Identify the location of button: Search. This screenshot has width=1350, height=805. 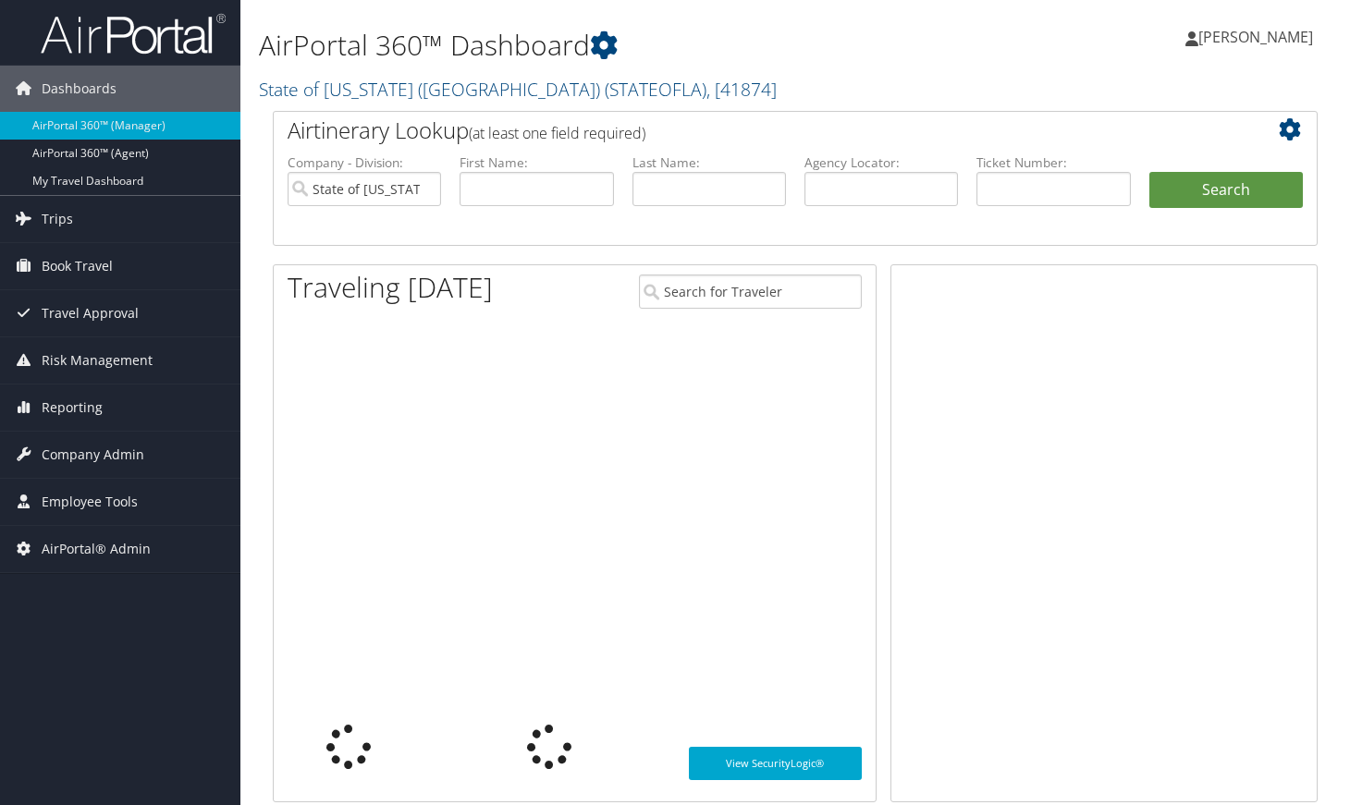
(1226, 190).